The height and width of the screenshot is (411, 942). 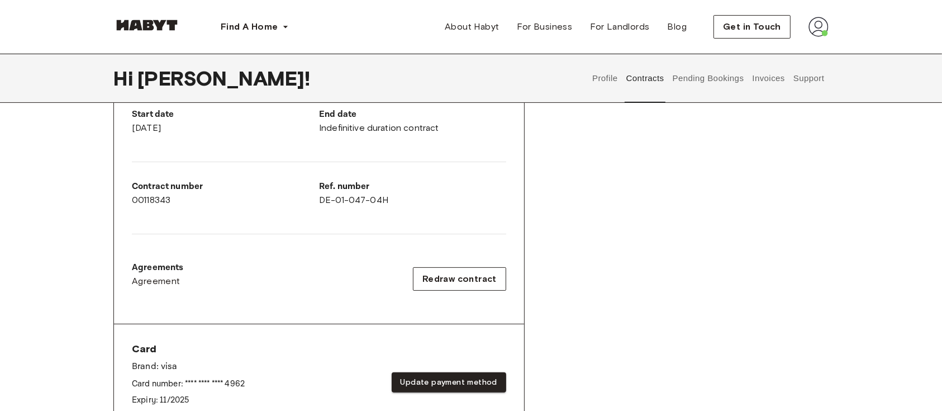 I want to click on div: Indefinitive duration contract, so click(x=412, y=121).